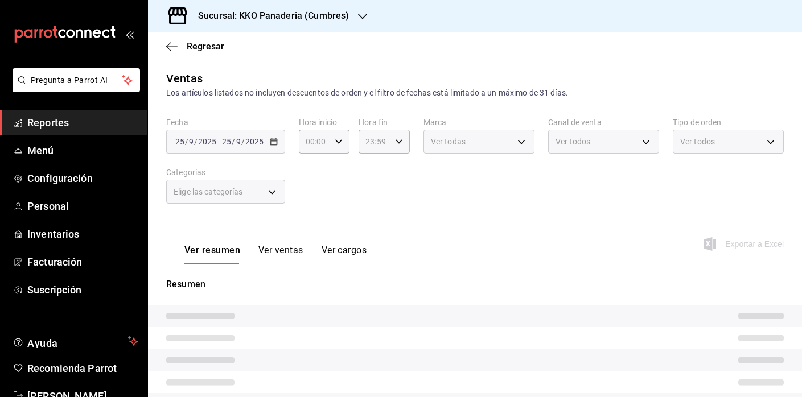 The width and height of the screenshot is (802, 397). Describe the element at coordinates (76, 80) in the screenshot. I see `button: Pregunta a Parrot AI` at that location.